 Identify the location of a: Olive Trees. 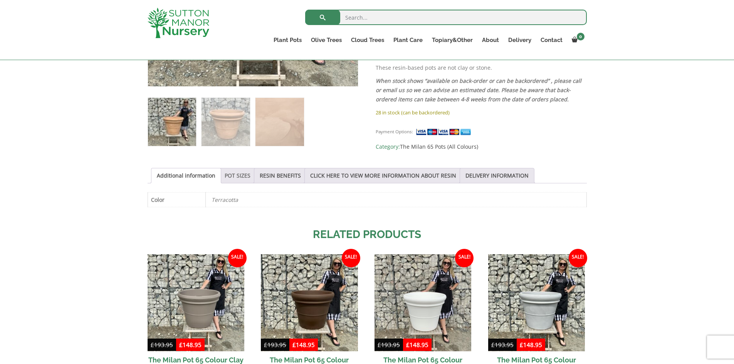
(326, 40).